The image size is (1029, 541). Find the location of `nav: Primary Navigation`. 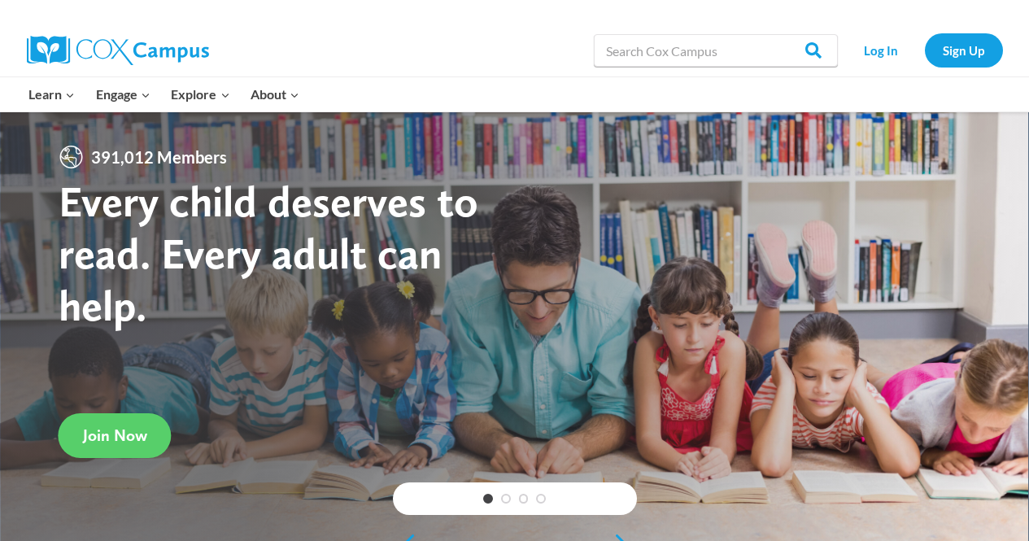

nav: Primary Navigation is located at coordinates (164, 94).